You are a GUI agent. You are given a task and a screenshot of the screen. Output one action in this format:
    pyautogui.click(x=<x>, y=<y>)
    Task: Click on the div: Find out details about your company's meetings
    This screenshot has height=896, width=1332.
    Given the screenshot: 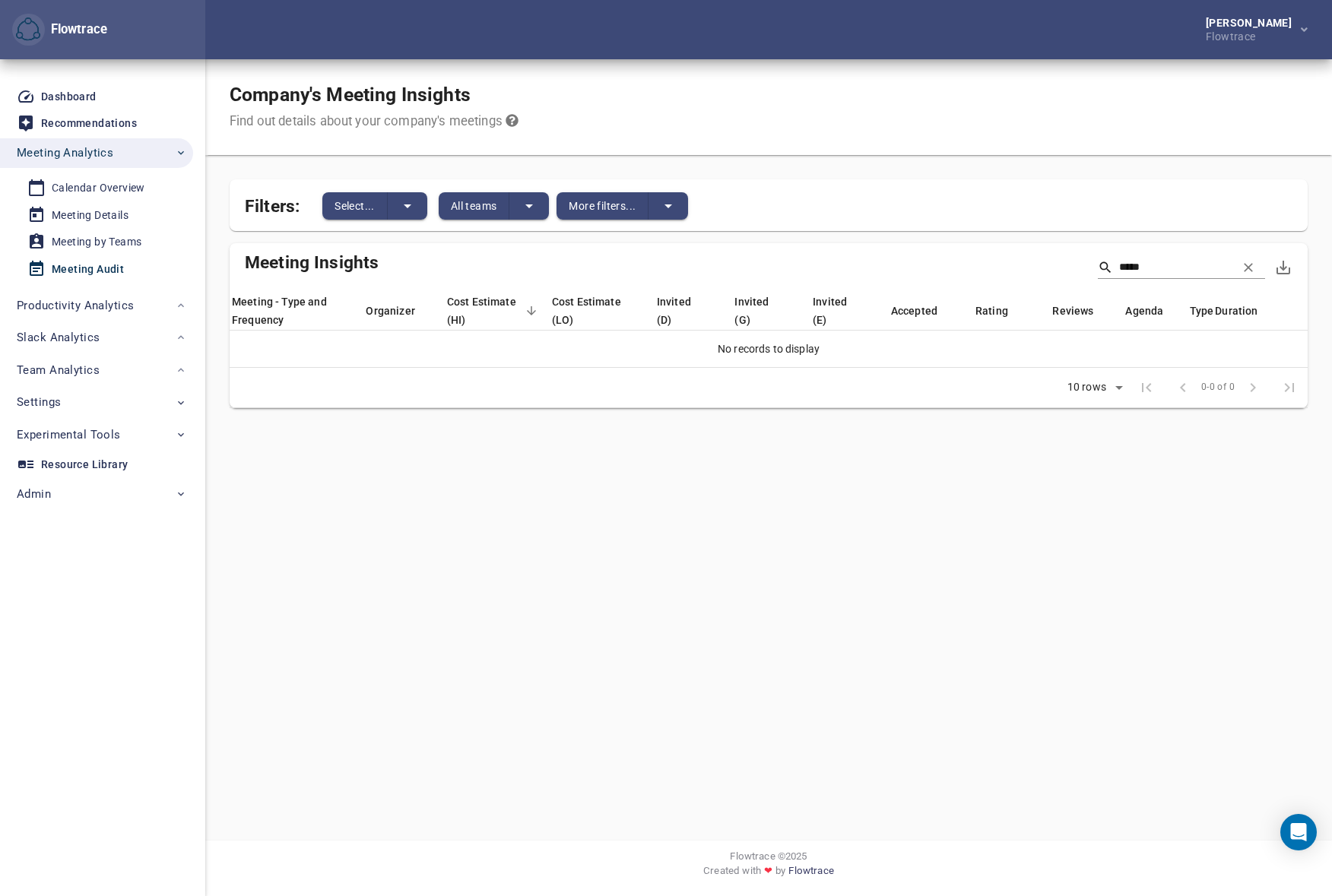 What is the action you would take?
    pyautogui.click(x=374, y=122)
    